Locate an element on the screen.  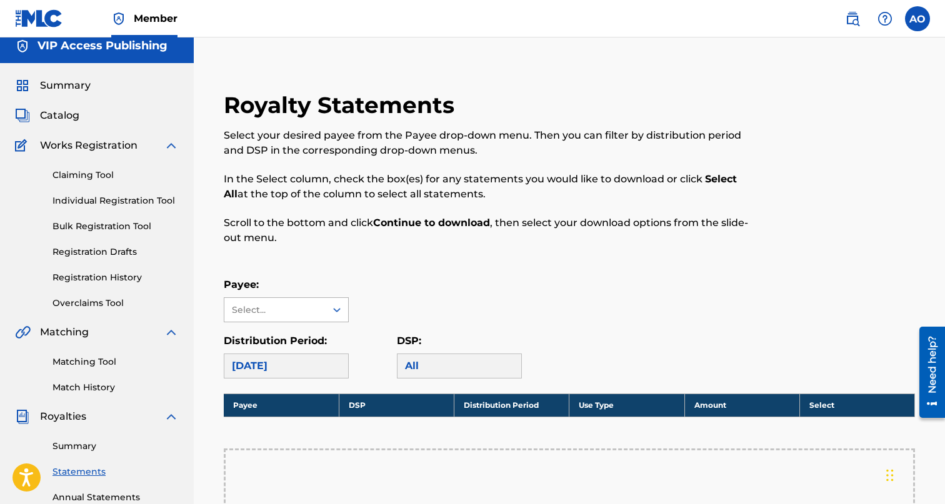
label: Distribution Period: is located at coordinates (275, 341).